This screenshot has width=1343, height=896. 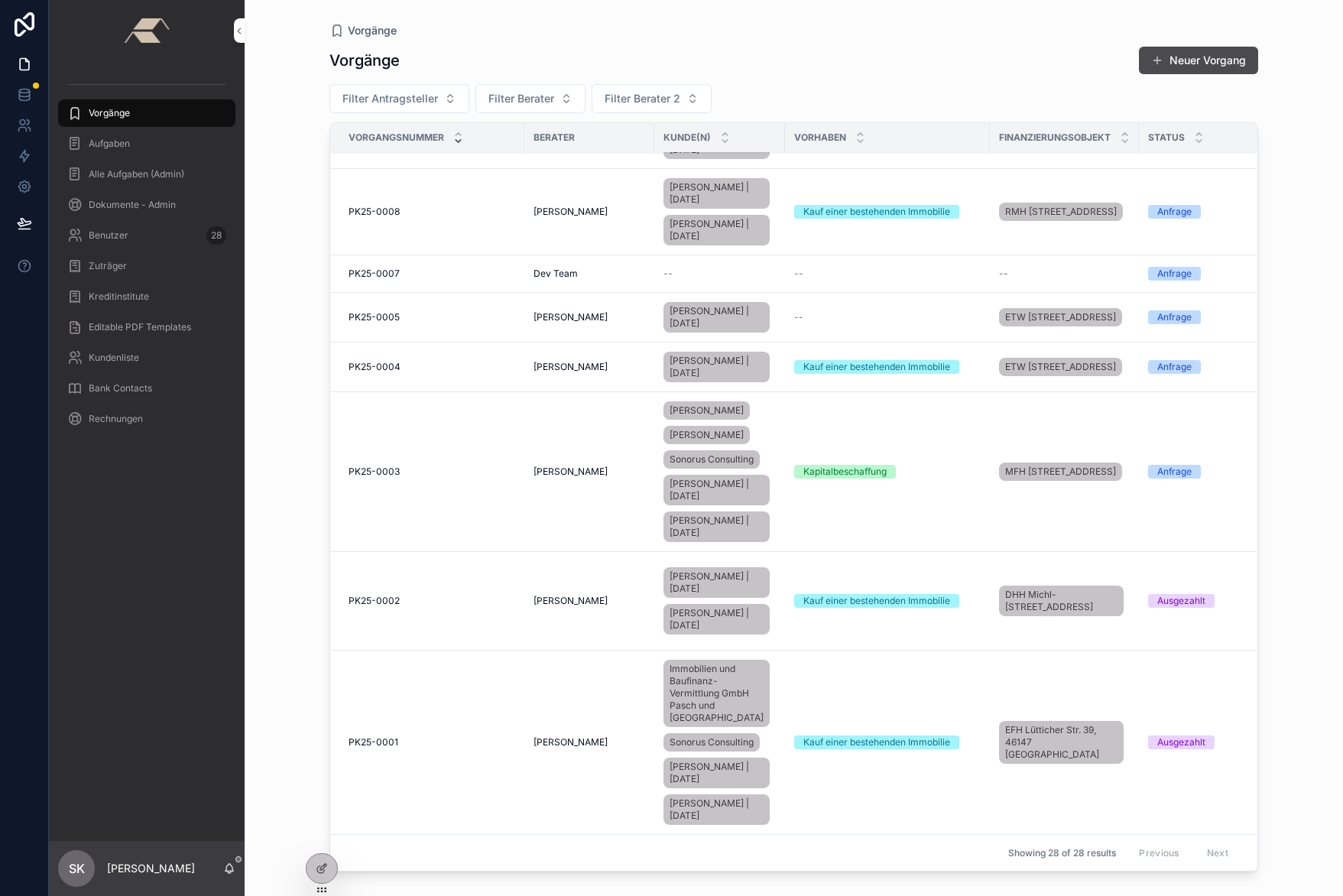 What do you see at coordinates (1062, 853) in the screenshot?
I see `span: Showing 28 of 28 results` at bounding box center [1062, 853].